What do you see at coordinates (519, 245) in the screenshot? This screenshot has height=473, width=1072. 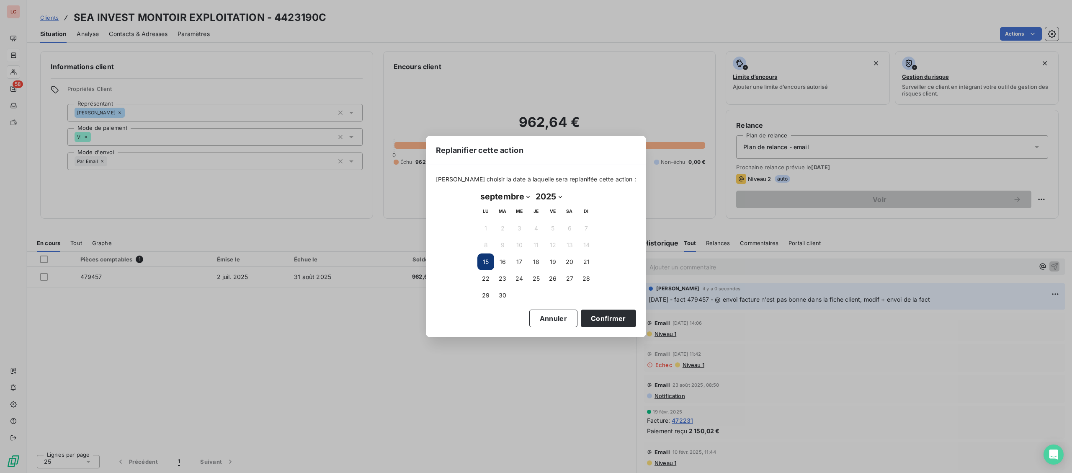 I see `button: 10` at bounding box center [519, 245].